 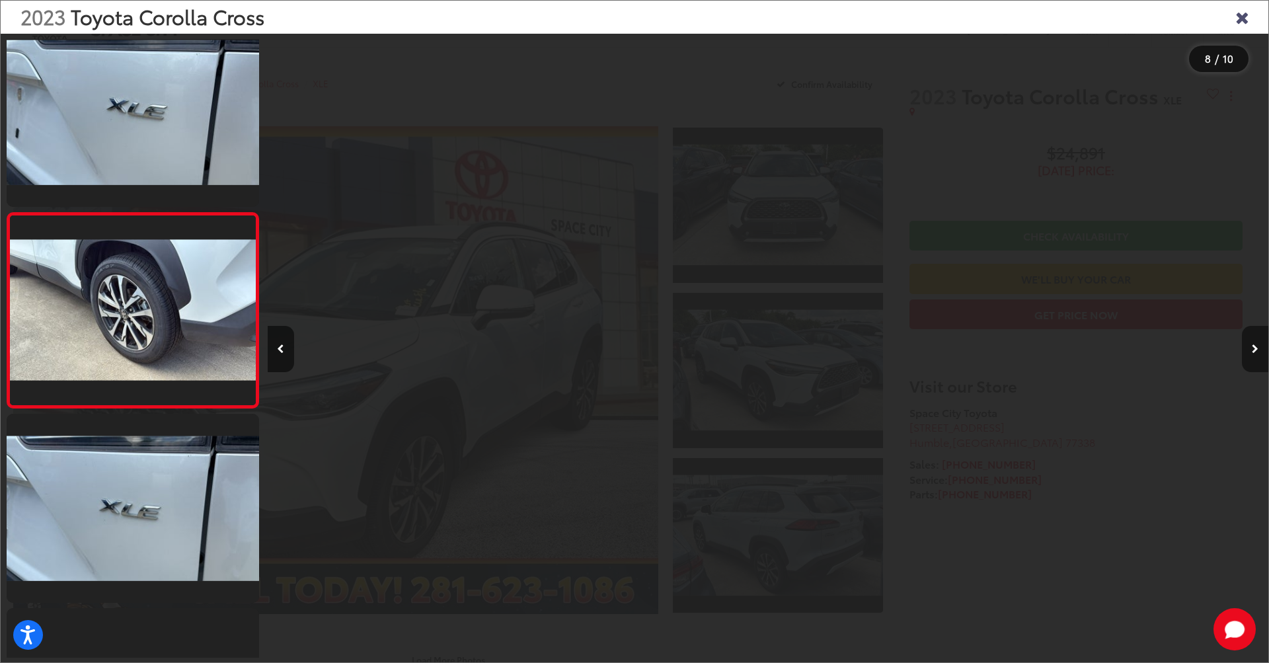 What do you see at coordinates (767, 348) in the screenshot?
I see `div: 2023 Toyota Corolla Cross XLE 7` at bounding box center [767, 348].